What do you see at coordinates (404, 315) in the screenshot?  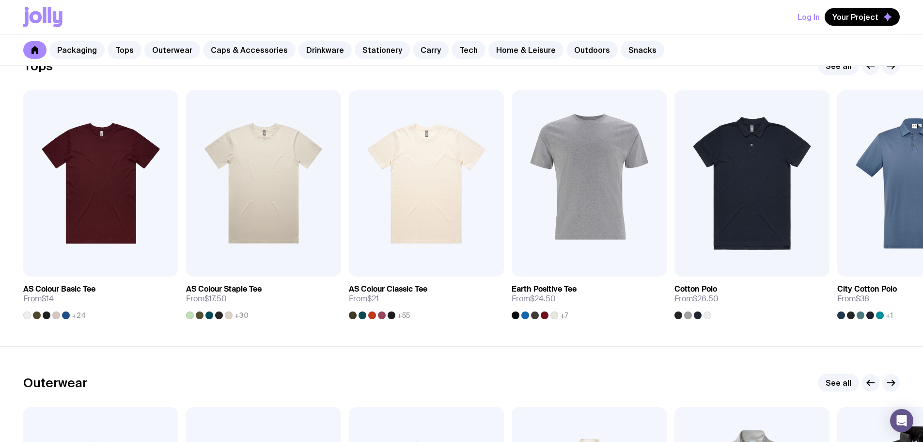 I see `span: +55` at bounding box center [404, 315].